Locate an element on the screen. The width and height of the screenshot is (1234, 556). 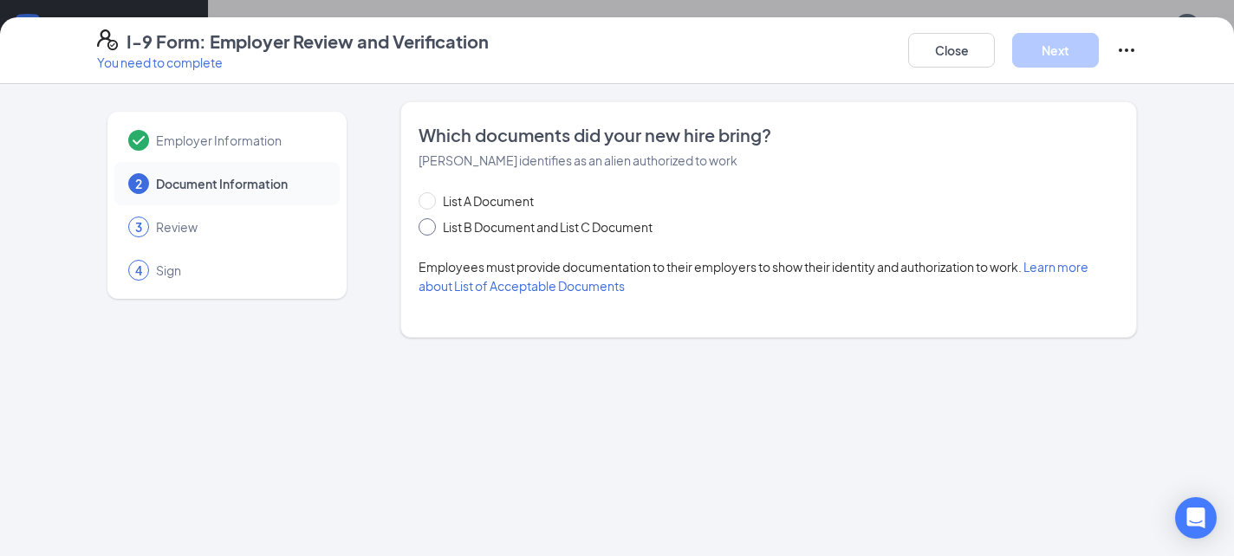
span: 3 is located at coordinates (139, 227).